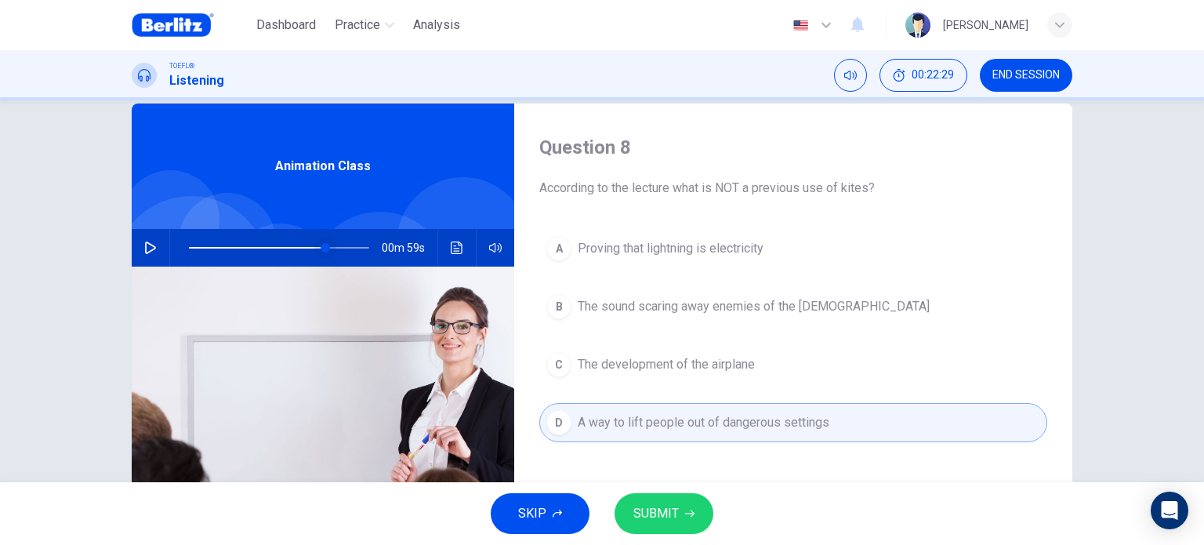  Describe the element at coordinates (793, 249) in the screenshot. I see `button: AProving that lightning is electricity` at that location.